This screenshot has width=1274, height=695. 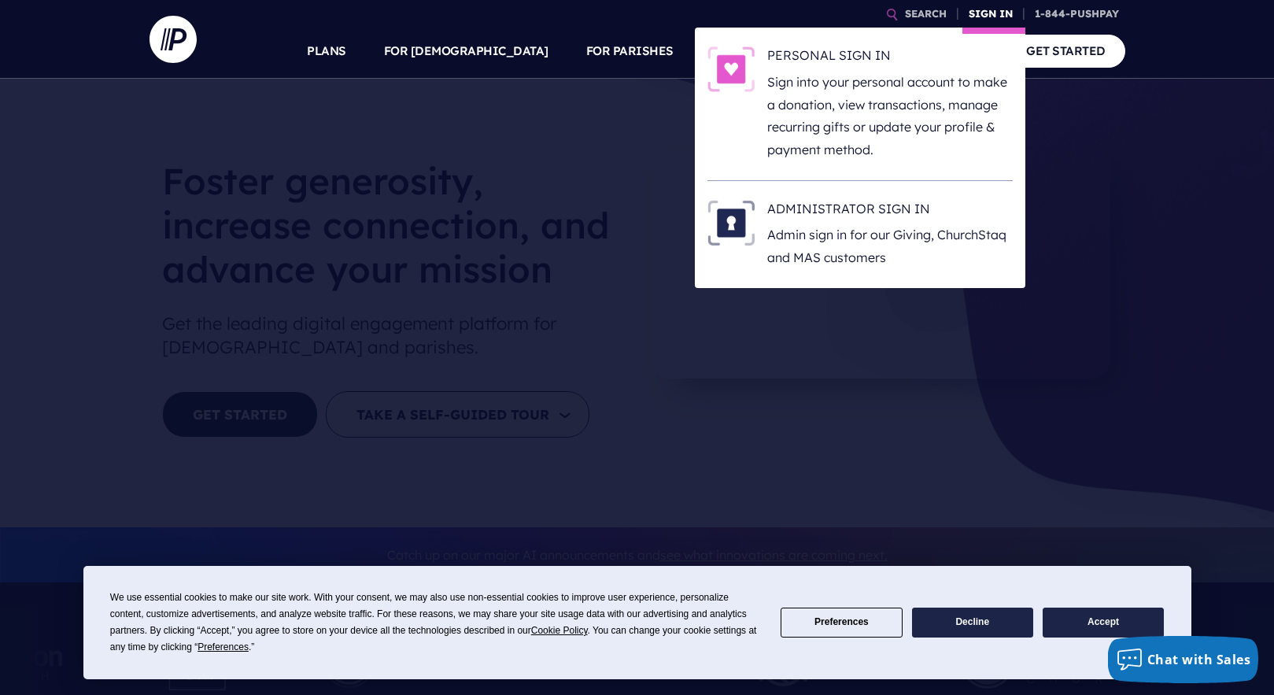 What do you see at coordinates (890, 116) in the screenshot?
I see `p: Sign into your personal account to make a donation, view transactions, manage recurring gifts or ...` at bounding box center [890, 116].